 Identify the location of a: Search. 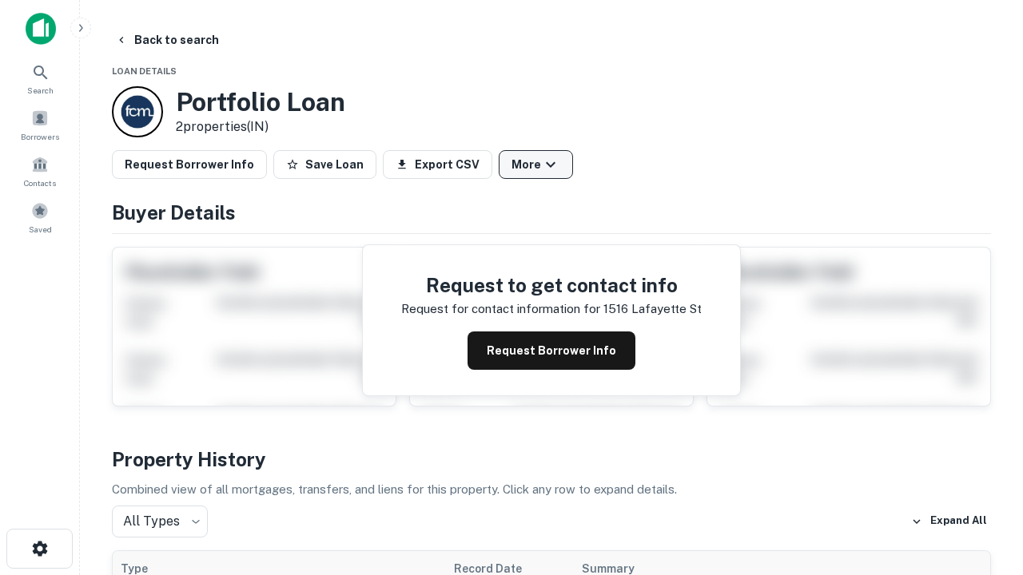
(40, 78).